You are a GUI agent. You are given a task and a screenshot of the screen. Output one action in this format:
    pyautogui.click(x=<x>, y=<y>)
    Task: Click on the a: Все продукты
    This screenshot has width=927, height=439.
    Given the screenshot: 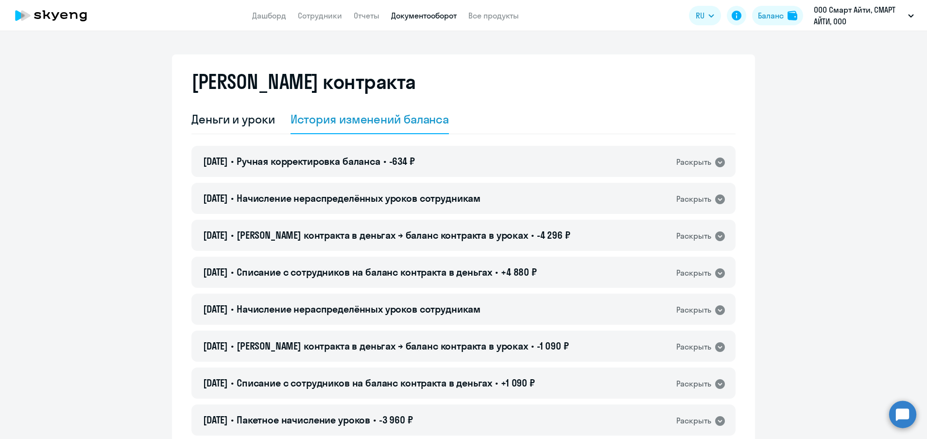 What is the action you would take?
    pyautogui.click(x=494, y=16)
    